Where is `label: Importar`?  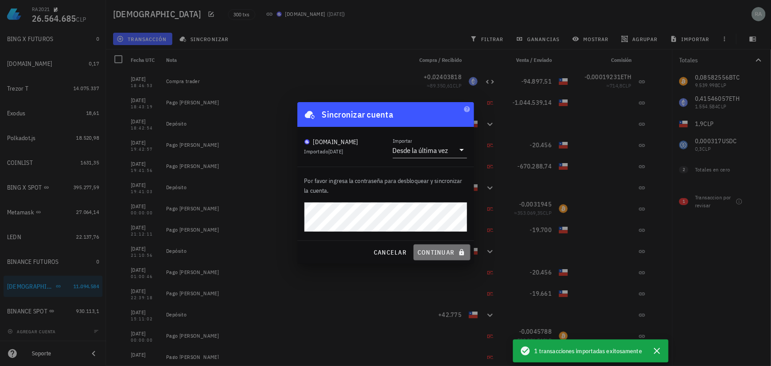
label: Importar is located at coordinates (402, 140).